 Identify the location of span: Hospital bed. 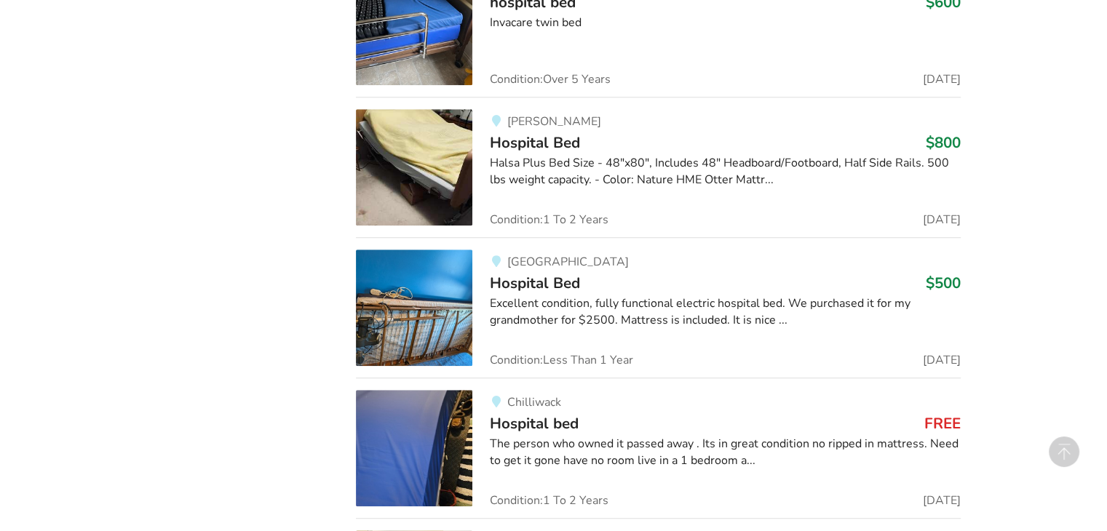
(534, 424).